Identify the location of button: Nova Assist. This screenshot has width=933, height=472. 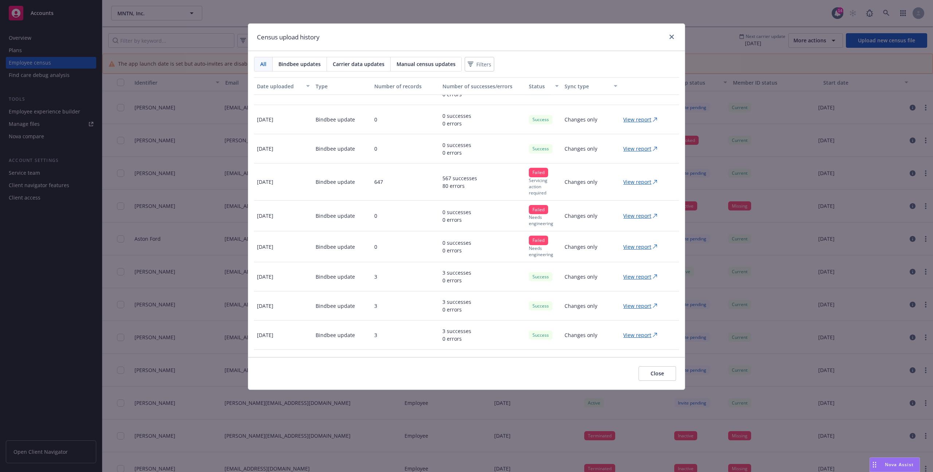
(895, 465).